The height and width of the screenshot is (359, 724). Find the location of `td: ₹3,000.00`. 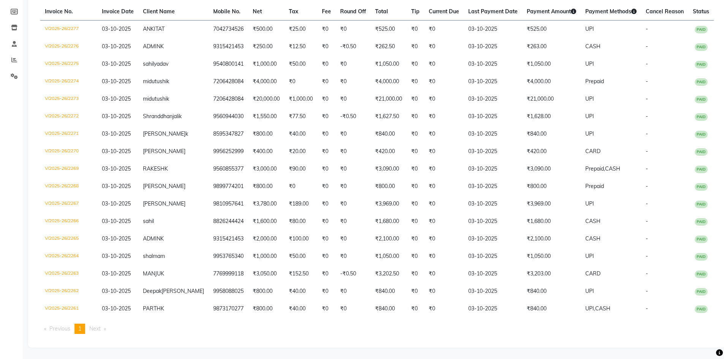

td: ₹3,000.00 is located at coordinates (266, 169).